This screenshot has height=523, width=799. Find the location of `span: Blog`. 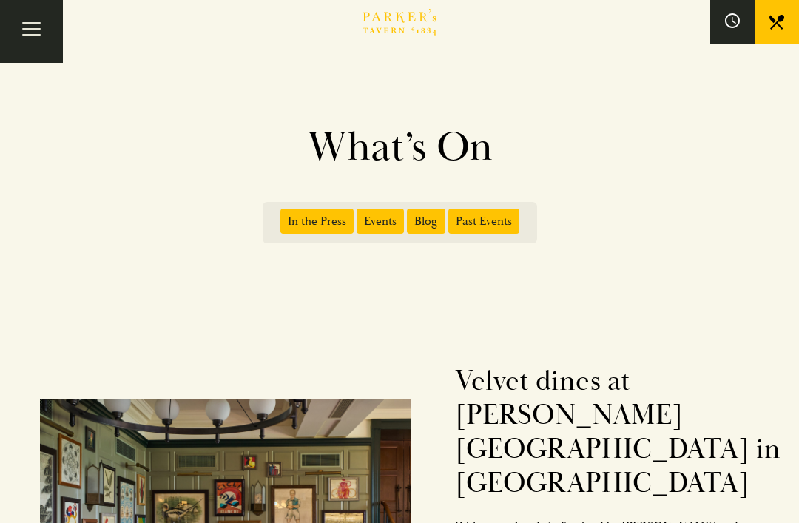

span: Blog is located at coordinates (426, 221).